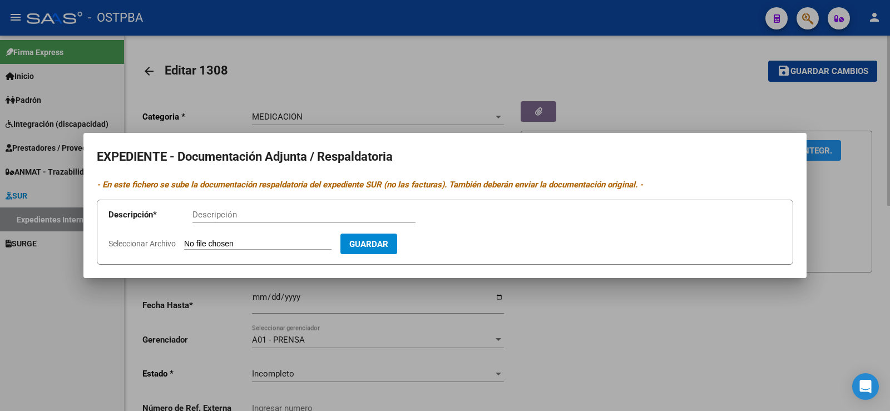  What do you see at coordinates (369, 244) in the screenshot?
I see `button: Guardar` at bounding box center [369, 244].